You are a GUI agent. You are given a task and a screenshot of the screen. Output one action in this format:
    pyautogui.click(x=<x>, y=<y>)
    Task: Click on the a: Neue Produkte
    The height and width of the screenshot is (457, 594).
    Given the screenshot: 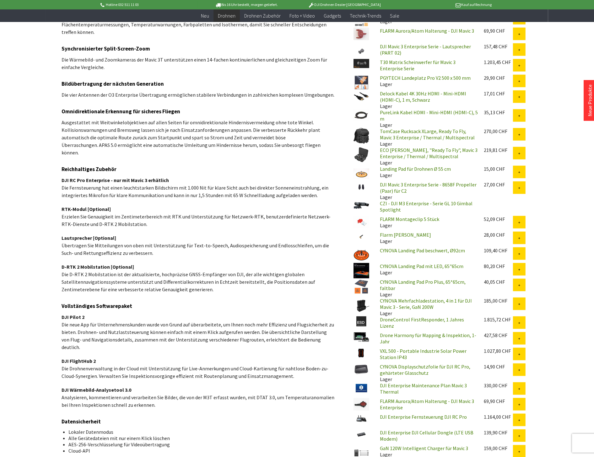 What is the action you would take?
    pyautogui.click(x=590, y=101)
    